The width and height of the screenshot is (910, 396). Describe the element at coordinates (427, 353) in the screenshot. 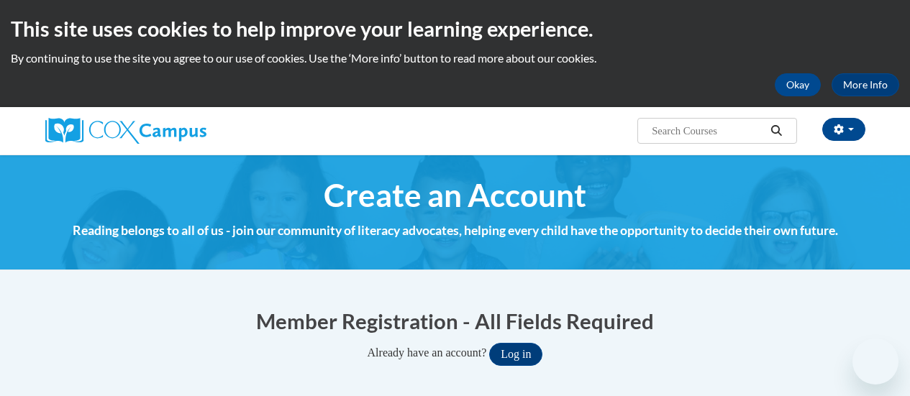

I see `span: Already have an account?` at that location.